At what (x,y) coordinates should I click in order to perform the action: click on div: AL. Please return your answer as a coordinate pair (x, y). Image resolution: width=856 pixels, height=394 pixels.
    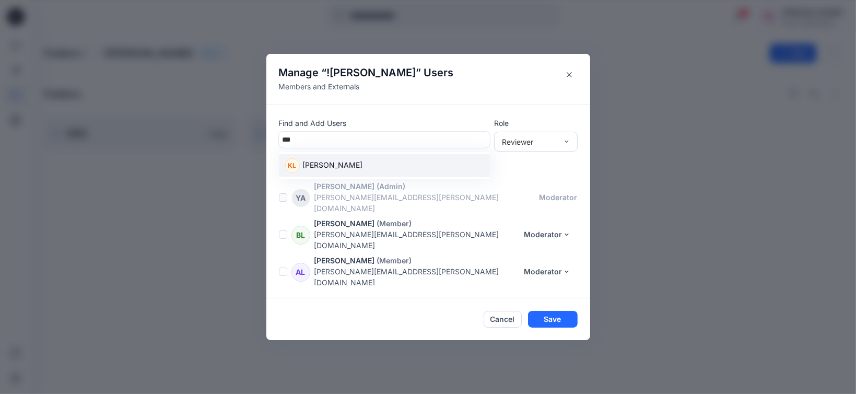
    Looking at the image, I should click on (301, 272).